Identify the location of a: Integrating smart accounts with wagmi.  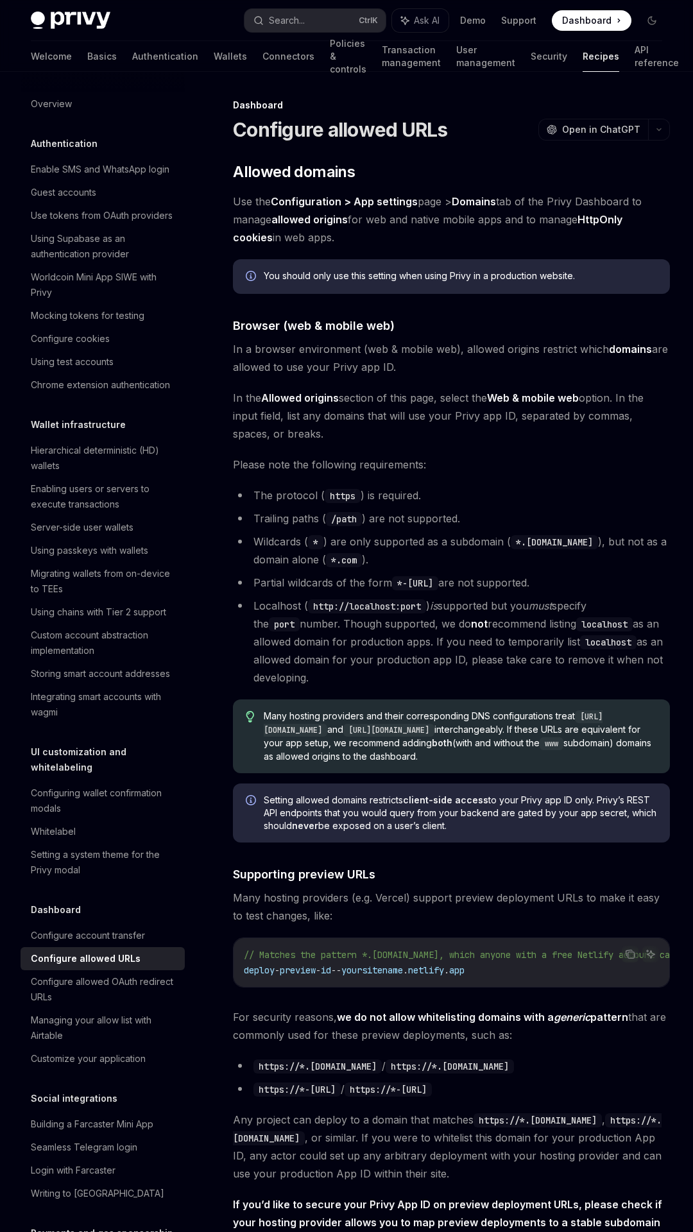
(103, 704).